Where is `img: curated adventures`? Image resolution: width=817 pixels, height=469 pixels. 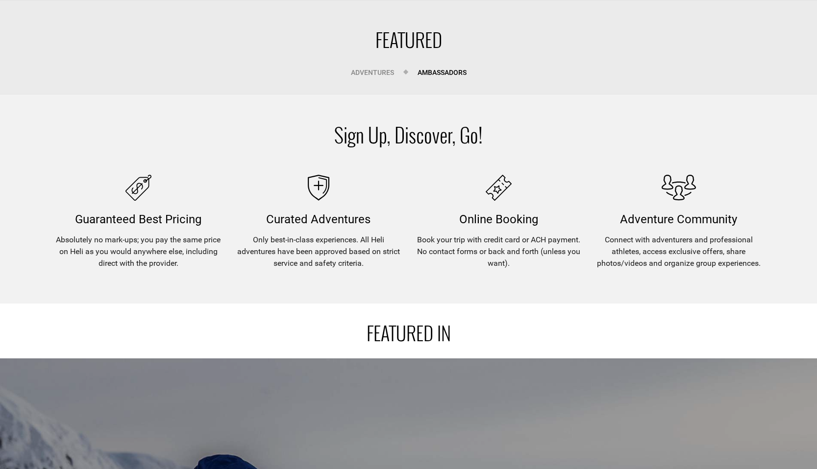
img: curated adventures is located at coordinates (319, 188).